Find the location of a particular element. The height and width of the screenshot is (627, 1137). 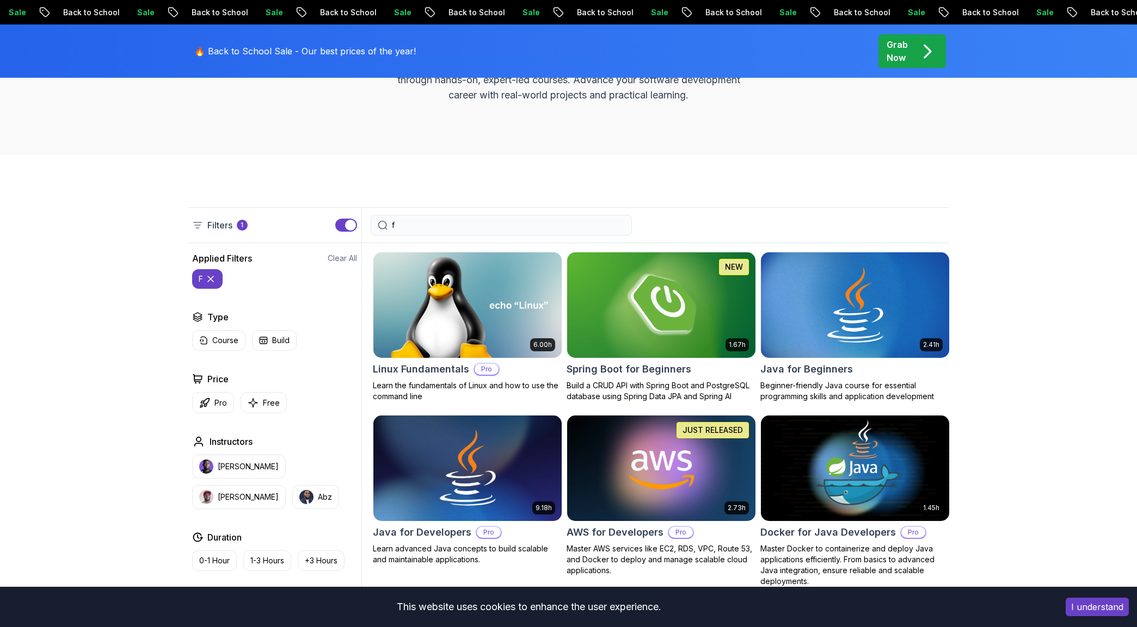

button: 1-3 Hours is located at coordinates (267, 561).